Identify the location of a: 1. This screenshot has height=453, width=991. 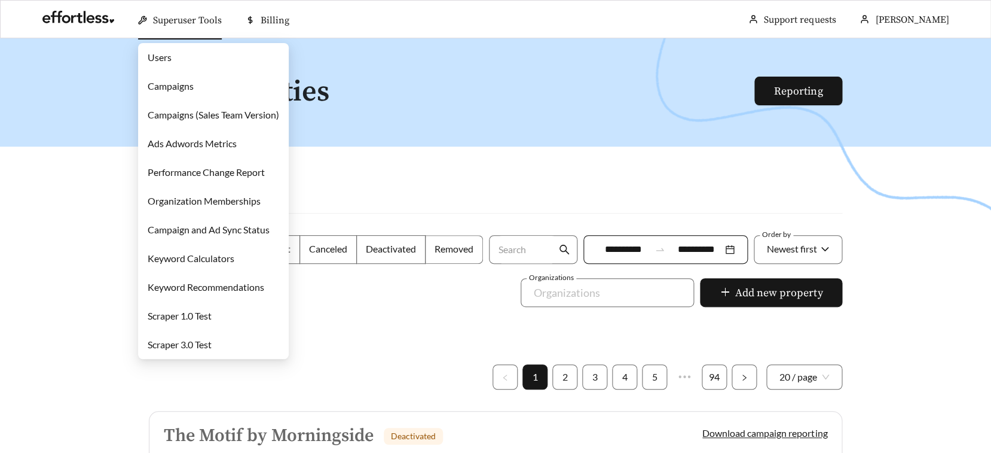
(535, 377).